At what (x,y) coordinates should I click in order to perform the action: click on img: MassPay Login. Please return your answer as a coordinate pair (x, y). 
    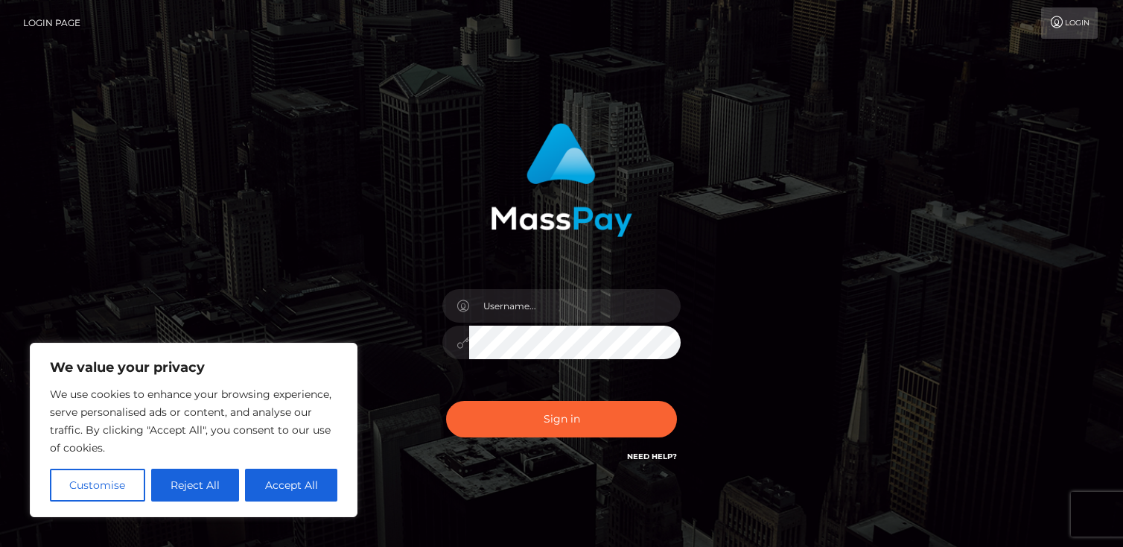
    Looking at the image, I should click on (561, 179).